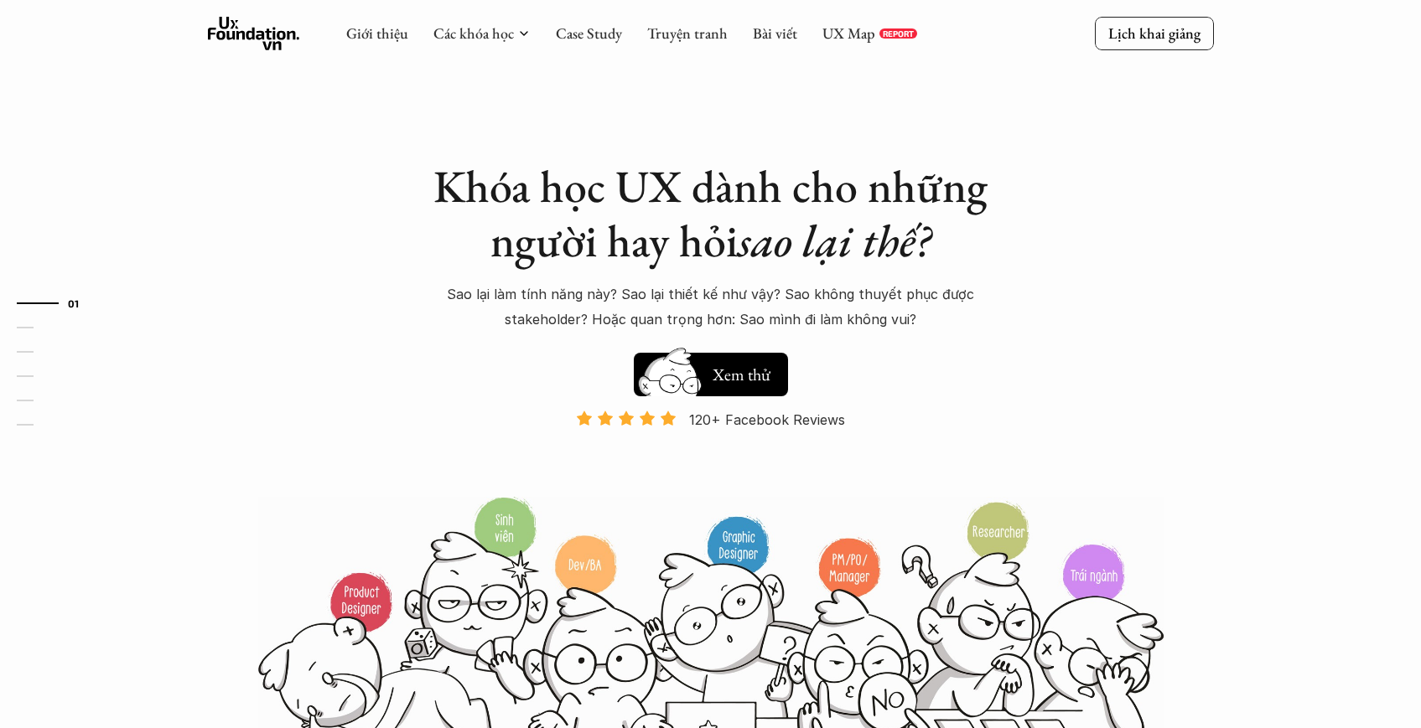  I want to click on a: Giới thiệu, so click(377, 33).